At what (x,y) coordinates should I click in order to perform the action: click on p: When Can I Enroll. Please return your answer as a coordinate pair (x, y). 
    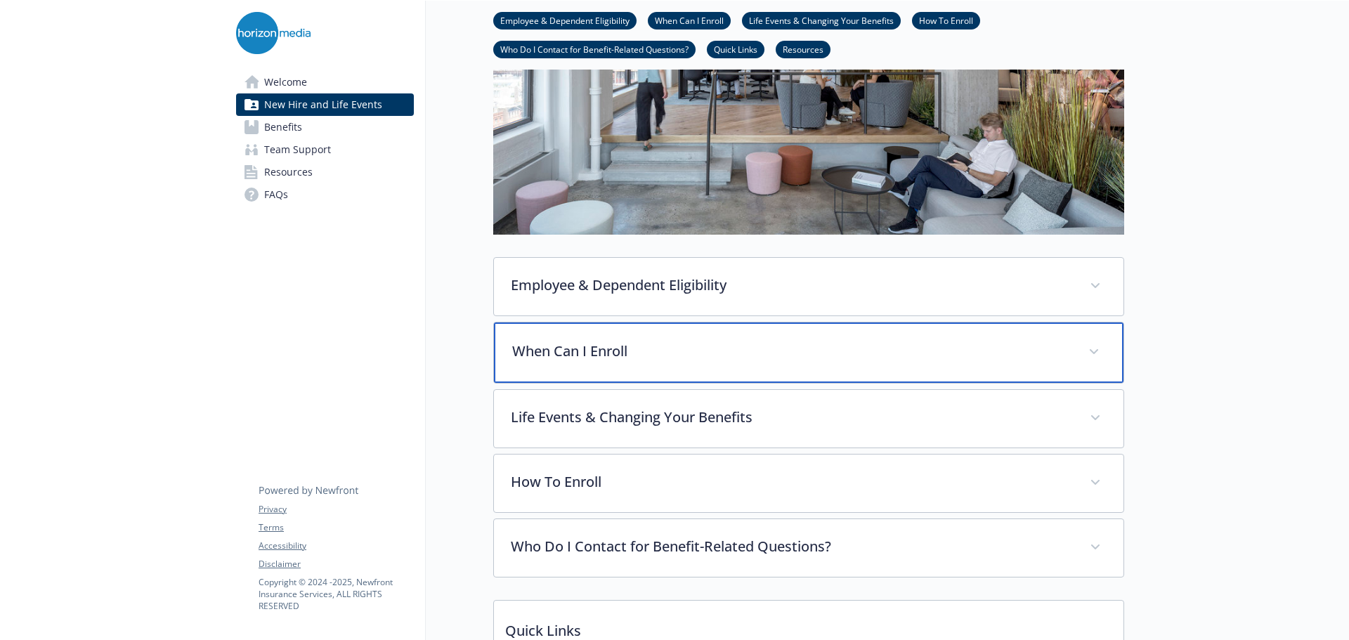
    Looking at the image, I should click on (792, 351).